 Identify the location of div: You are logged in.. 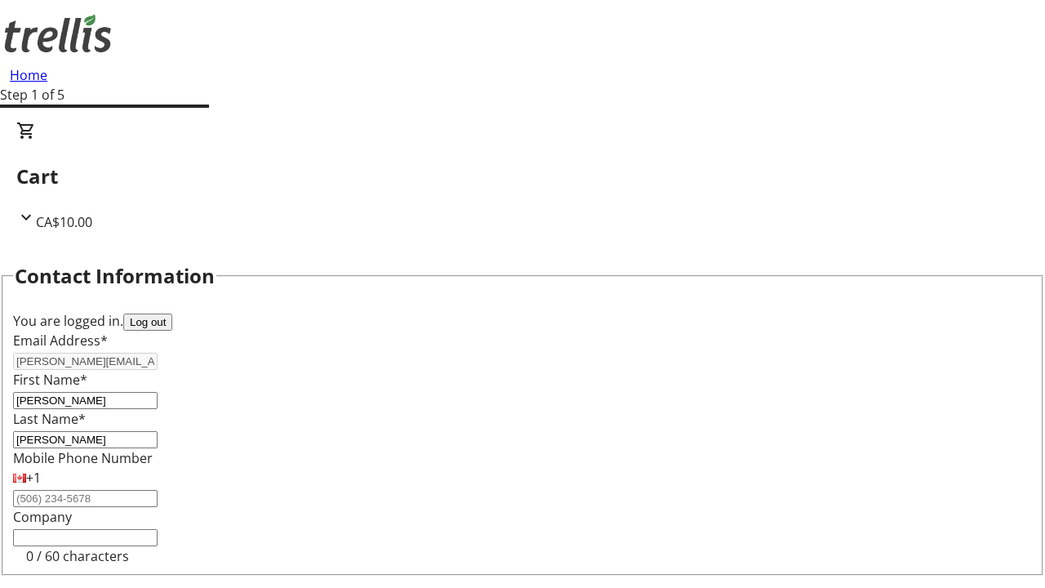
(523, 321).